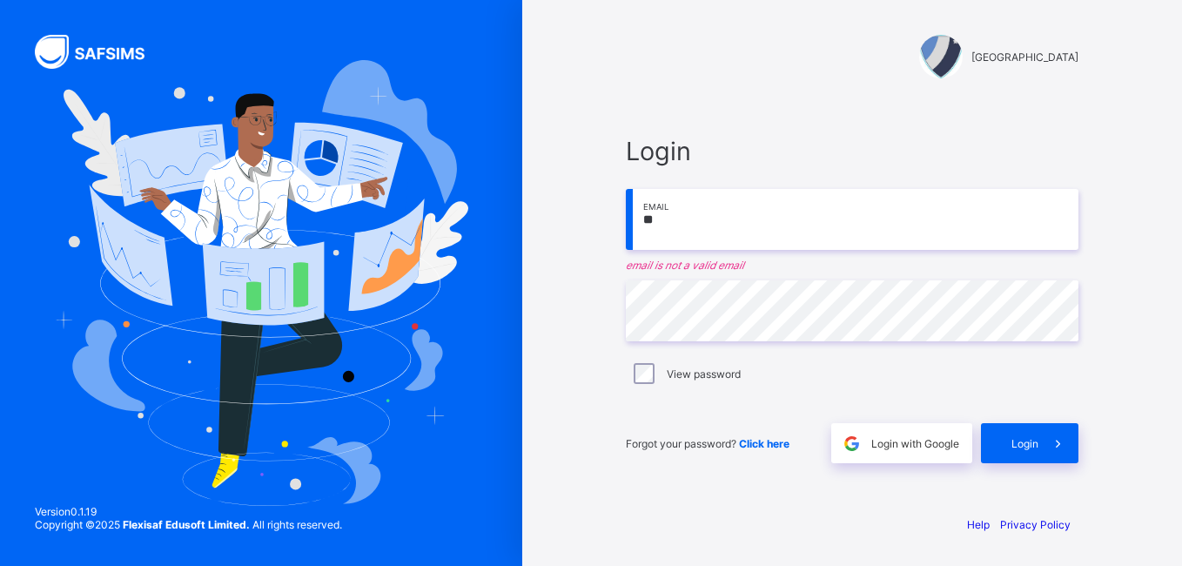 The height and width of the screenshot is (566, 1182). What do you see at coordinates (188, 511) in the screenshot?
I see `span: Version 0.1.19` at bounding box center [188, 511].